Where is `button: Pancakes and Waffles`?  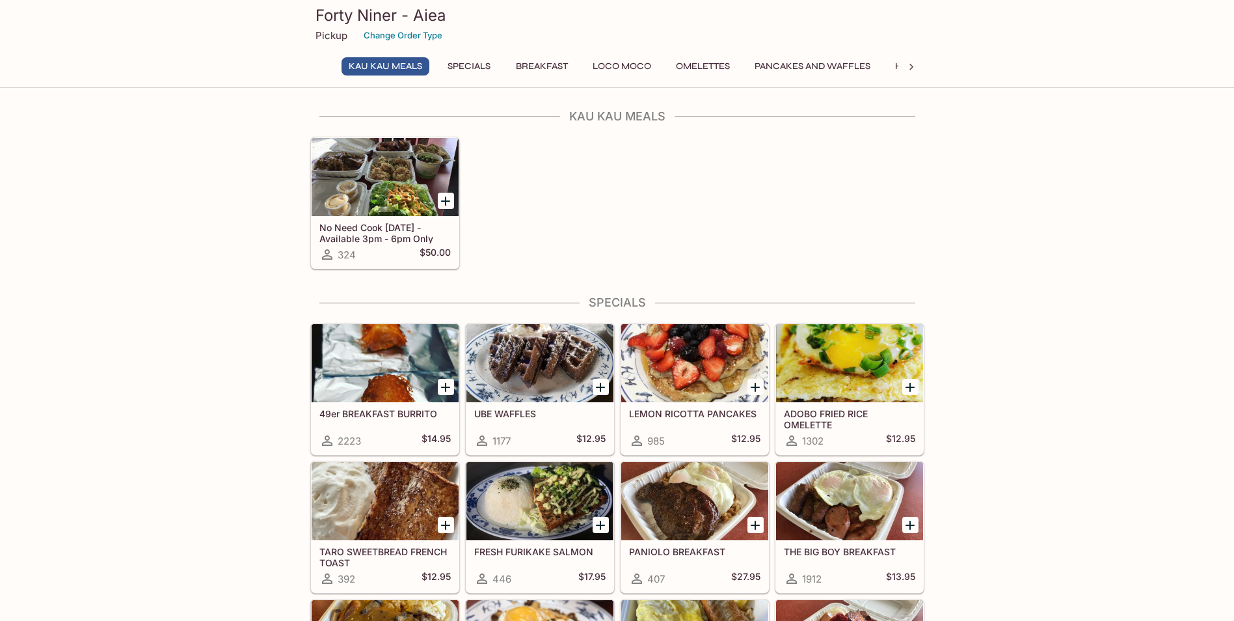
button: Pancakes and Waffles is located at coordinates (813, 66).